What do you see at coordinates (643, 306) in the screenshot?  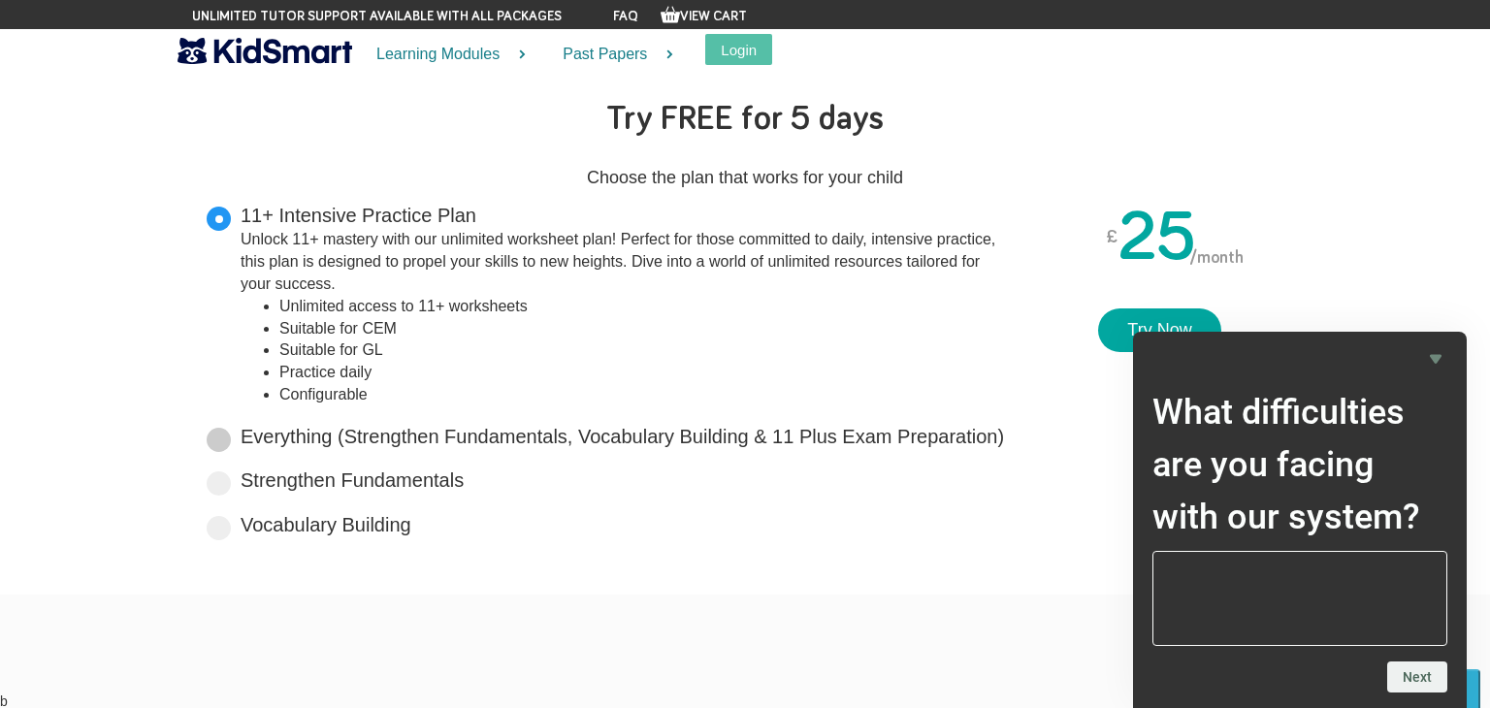 I see `li: Unlimited access to 11+ worksheets` at bounding box center [643, 306].